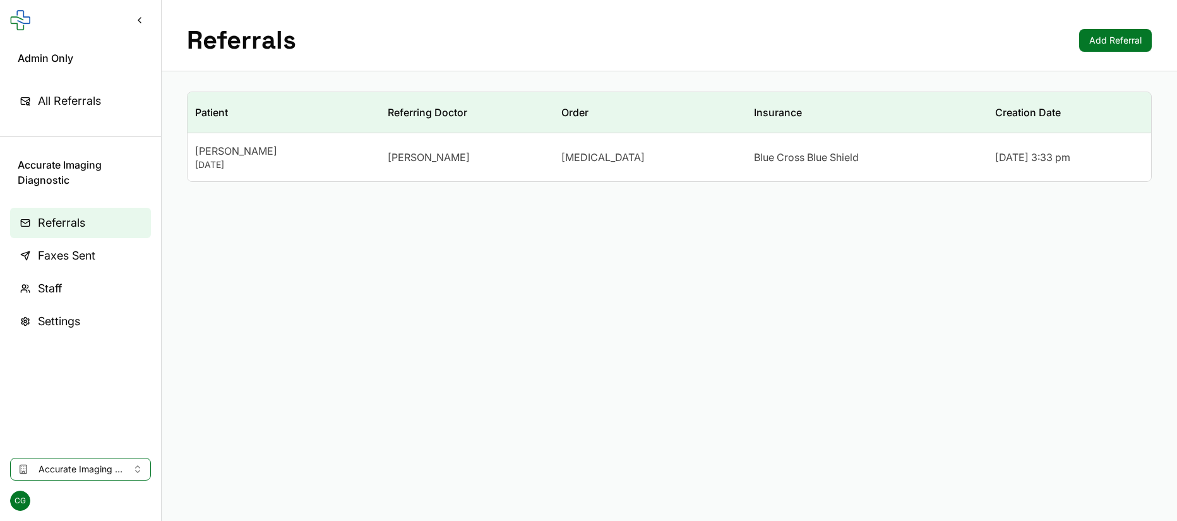 The image size is (1177, 521). Describe the element at coordinates (80, 223) in the screenshot. I see `a: Referrals` at that location.